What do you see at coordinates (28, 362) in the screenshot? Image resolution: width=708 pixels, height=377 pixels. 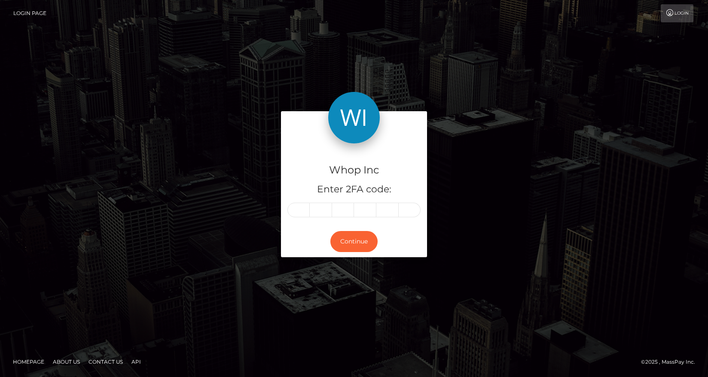 I see `a: Homepage` at bounding box center [28, 362].